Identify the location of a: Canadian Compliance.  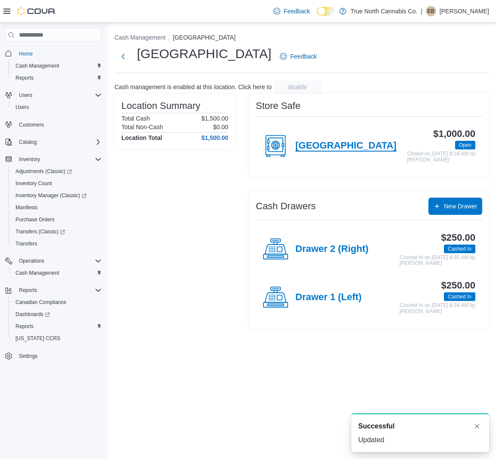
(41, 303).